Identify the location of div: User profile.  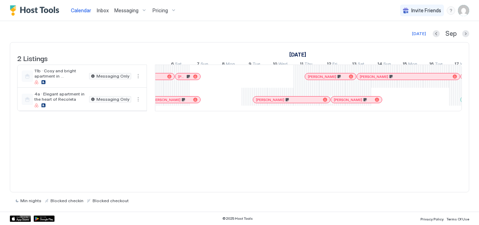
(463, 11).